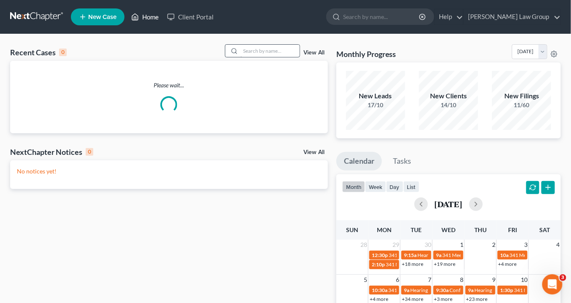  What do you see at coordinates (354, 186) in the screenshot?
I see `button: month` at bounding box center [354, 186].